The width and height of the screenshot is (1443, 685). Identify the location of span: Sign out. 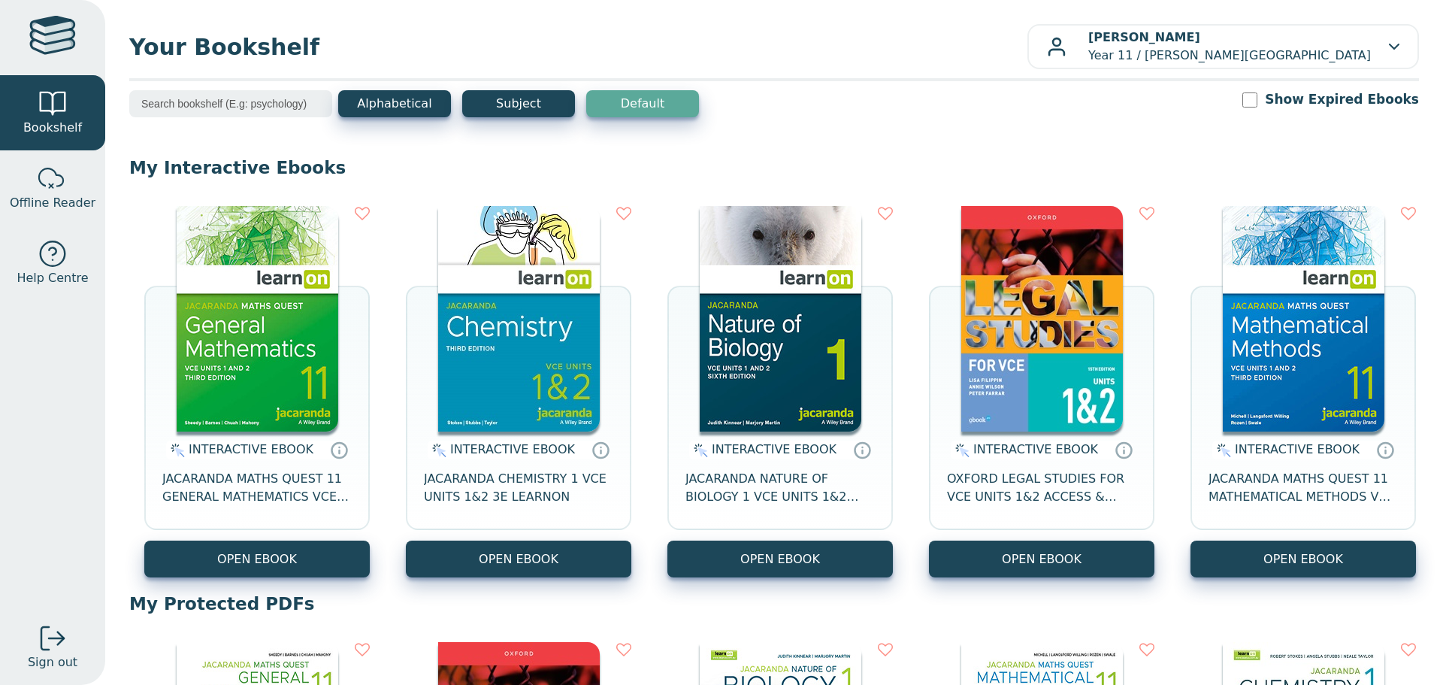
(53, 662).